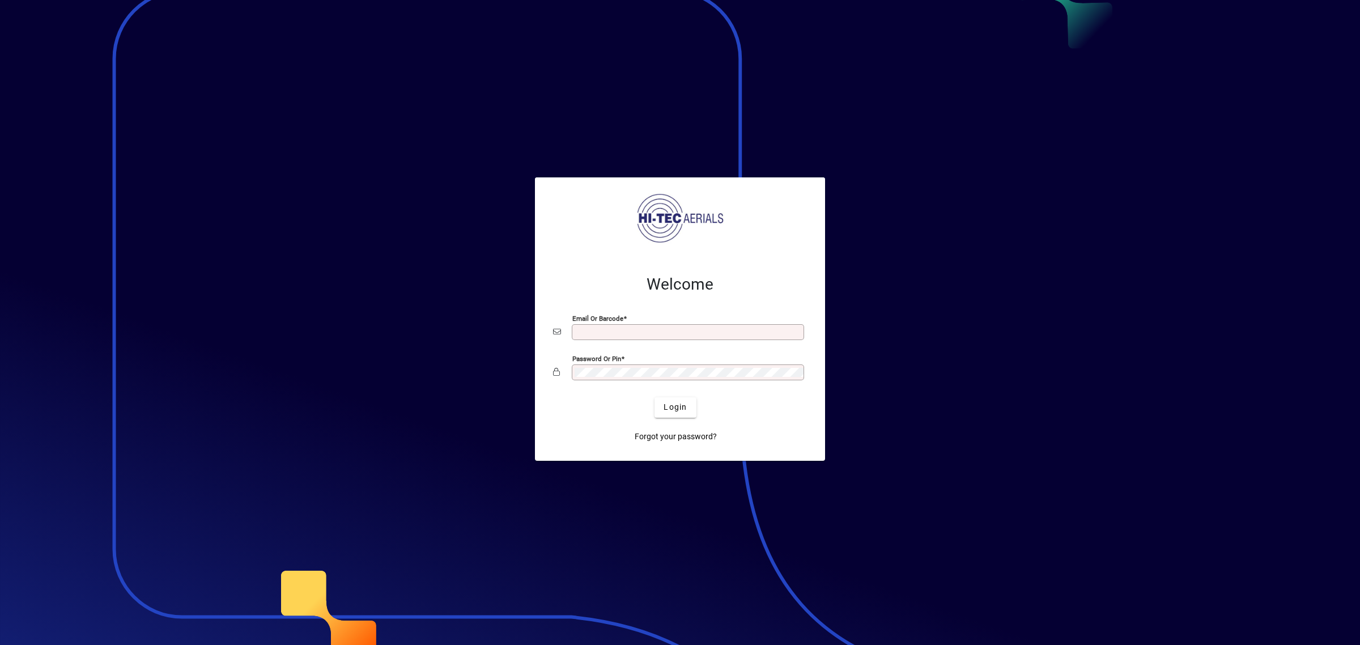 The height and width of the screenshot is (645, 1360). I want to click on span: Forgot your password?, so click(675, 436).